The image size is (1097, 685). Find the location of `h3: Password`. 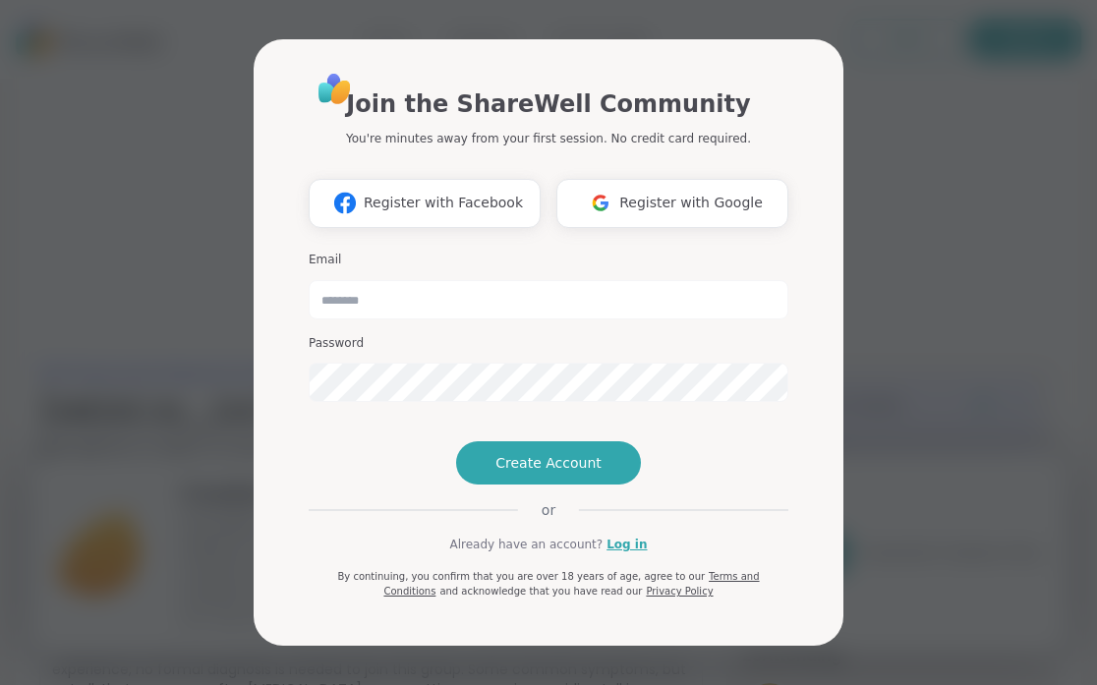

h3: Password is located at coordinates (548, 343).